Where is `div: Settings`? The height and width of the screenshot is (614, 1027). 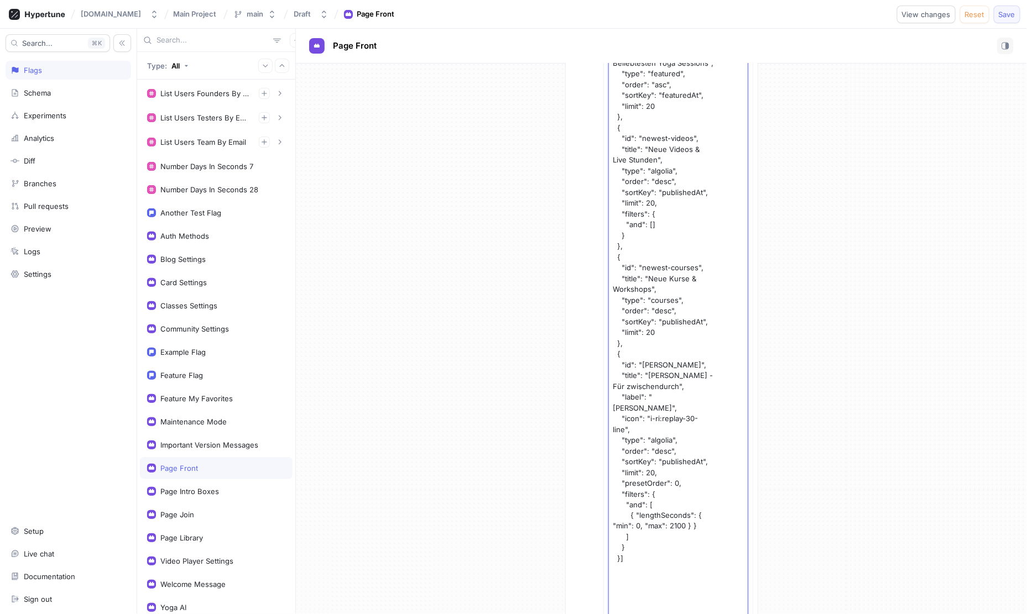
div: Settings is located at coordinates (38, 274).